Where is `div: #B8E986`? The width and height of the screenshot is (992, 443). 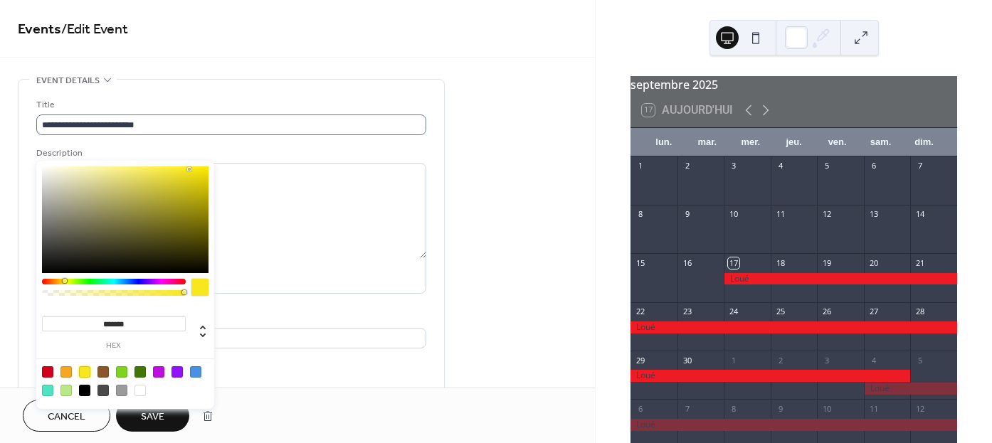 div: #B8E986 is located at coordinates (66, 391).